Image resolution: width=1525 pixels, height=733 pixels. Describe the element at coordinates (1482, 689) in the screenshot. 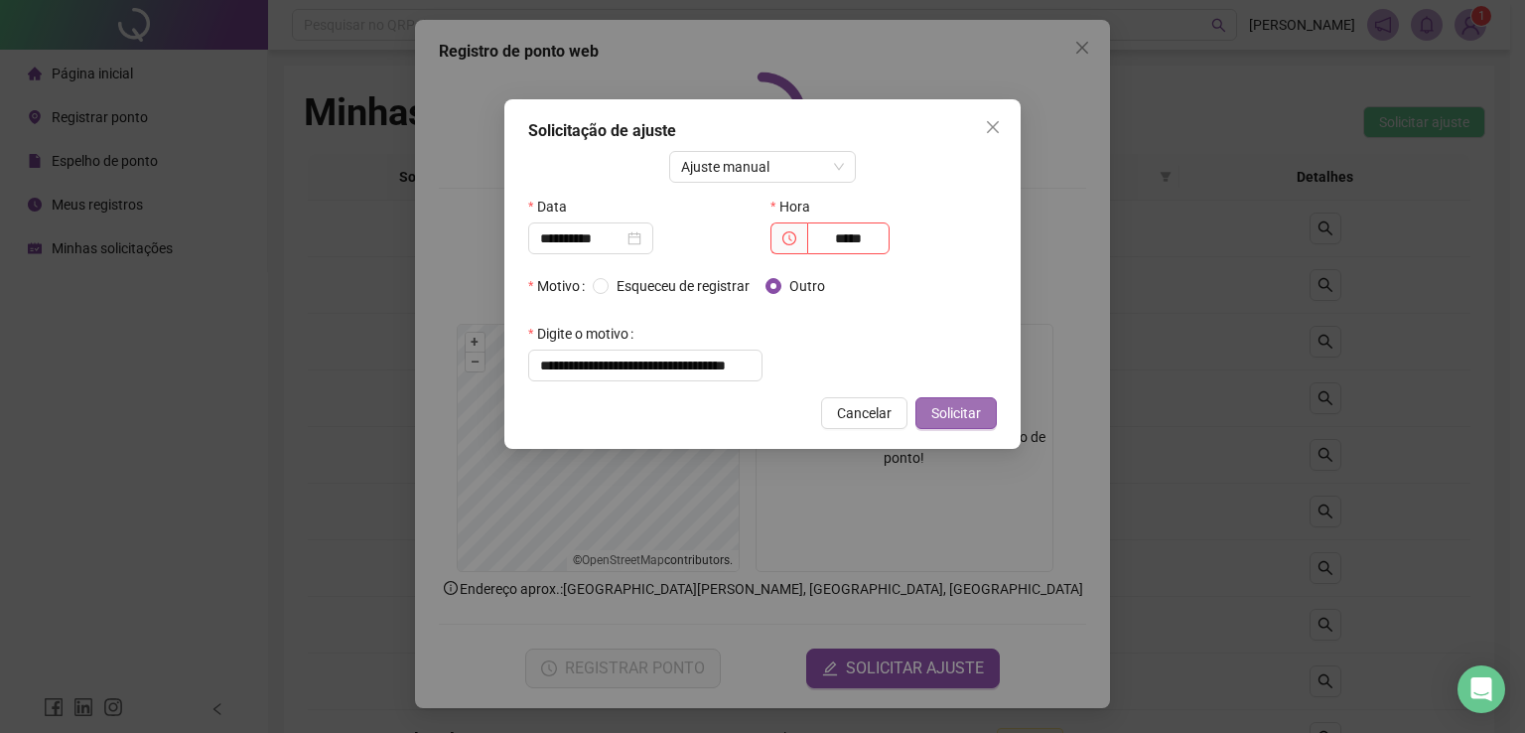

I see `div: Open Intercom Messenger` at that location.